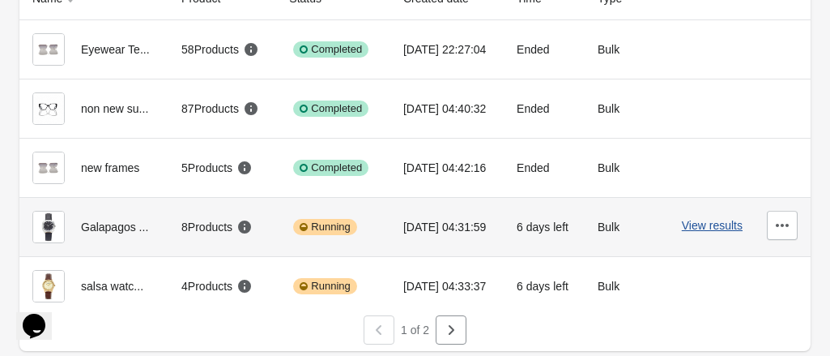  Describe the element at coordinates (217, 227) in the screenshot. I see `div: 8 Products` at that location.